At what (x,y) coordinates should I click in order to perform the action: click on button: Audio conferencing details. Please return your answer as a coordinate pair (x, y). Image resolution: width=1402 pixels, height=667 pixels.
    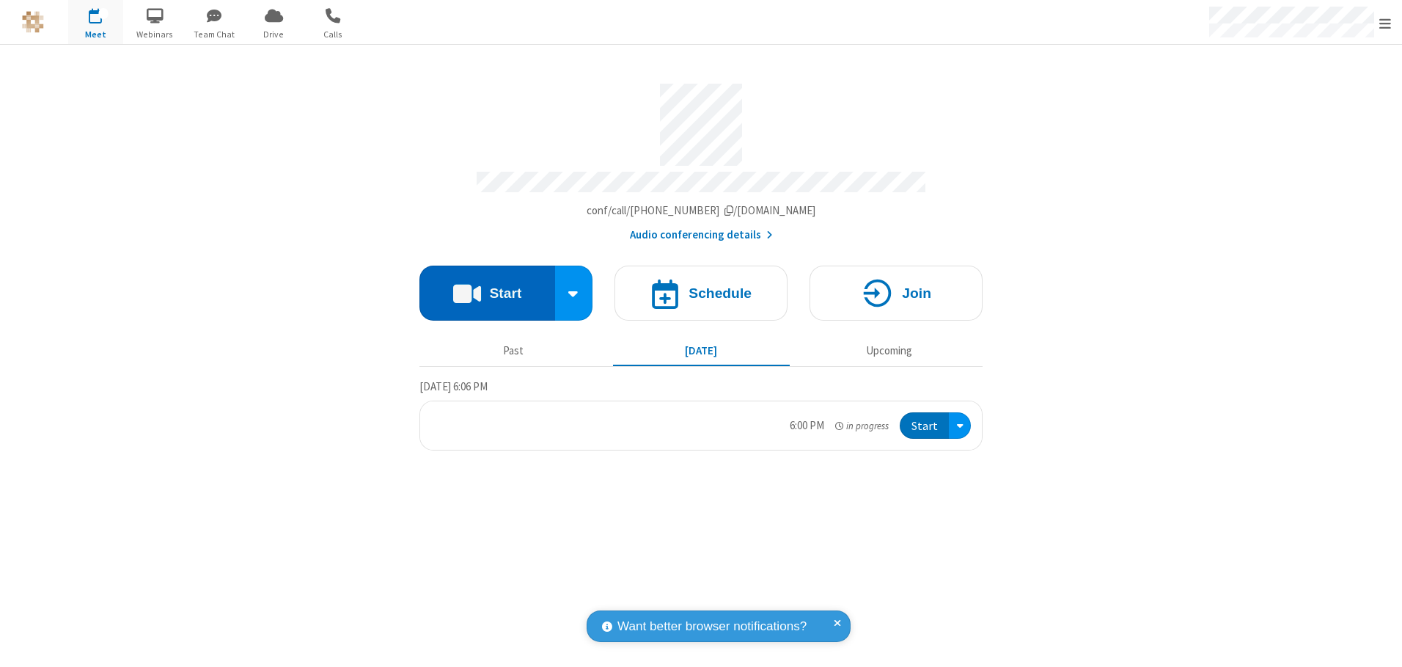
    Looking at the image, I should click on (701, 235).